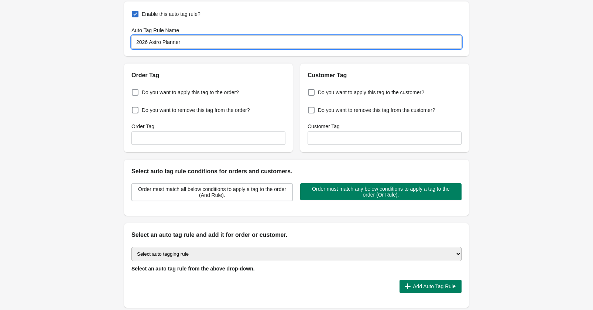 The height and width of the screenshot is (310, 593). Describe the element at coordinates (381, 192) in the screenshot. I see `button: Order must match any below conditions to apply a tag to the order (Or Rule).` at that location.